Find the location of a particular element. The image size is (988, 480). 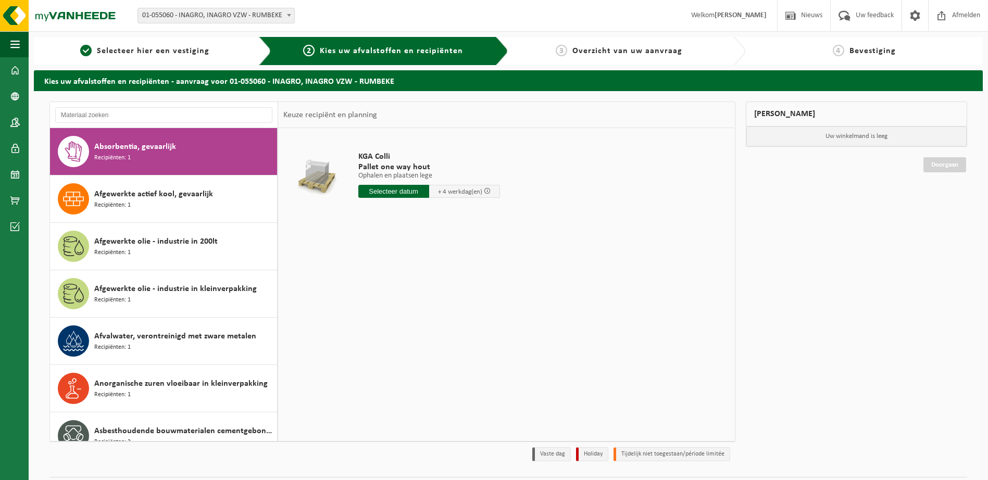

span: Kies uw afvalstoffen en recipiënten is located at coordinates (391, 51).